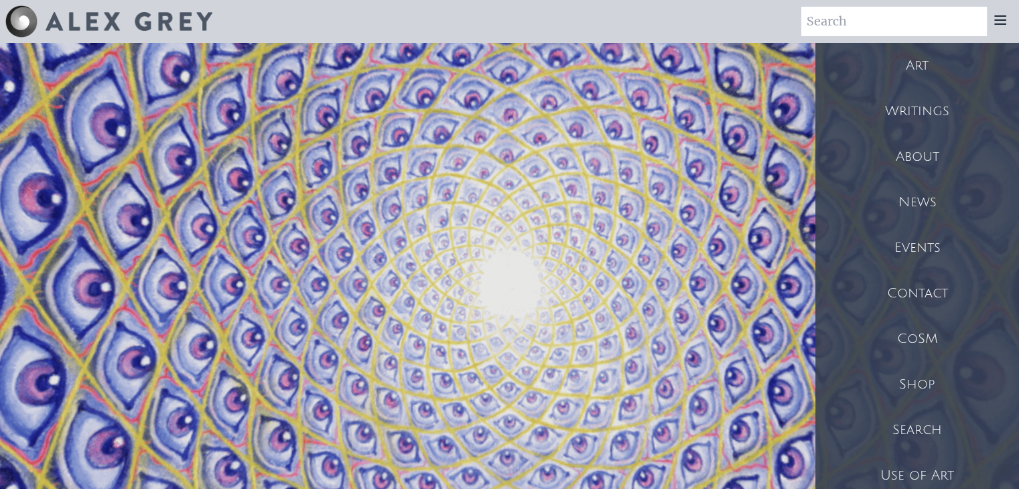 The width and height of the screenshot is (1019, 489). Describe the element at coordinates (917, 293) in the screenshot. I see `a: Contact` at that location.